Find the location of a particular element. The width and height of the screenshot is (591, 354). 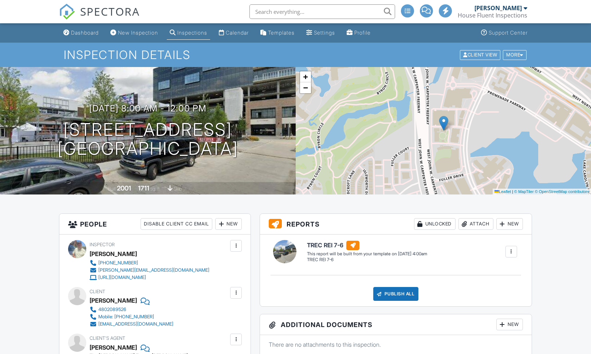

div: Unlocked is located at coordinates (435, 224).